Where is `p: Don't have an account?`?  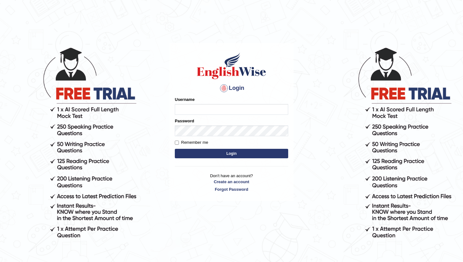 p: Don't have an account? is located at coordinates (232, 183).